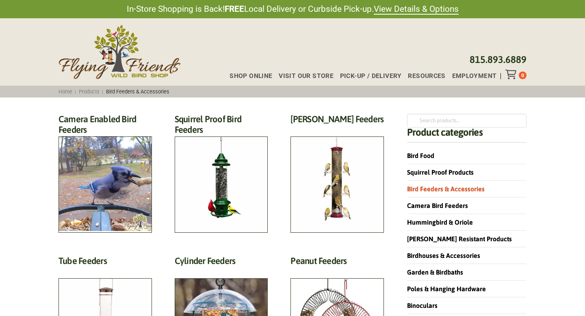 The image size is (585, 316). What do you see at coordinates (221, 173) in the screenshot?
I see `a: Visit product category Squirrel Proof Bird Feeders` at bounding box center [221, 173].